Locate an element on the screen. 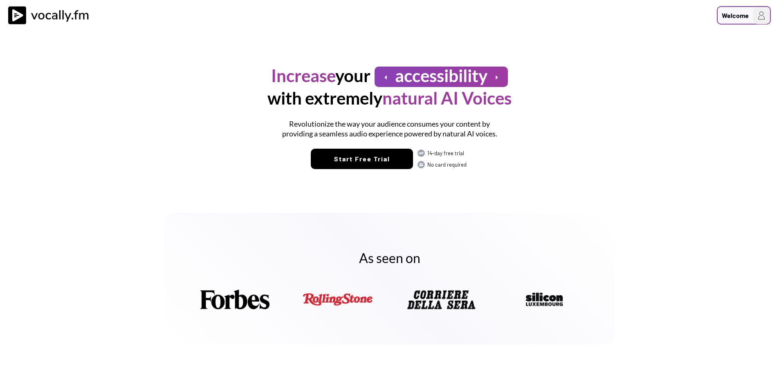 The height and width of the screenshot is (386, 779). font: Increase is located at coordinates (303, 76).